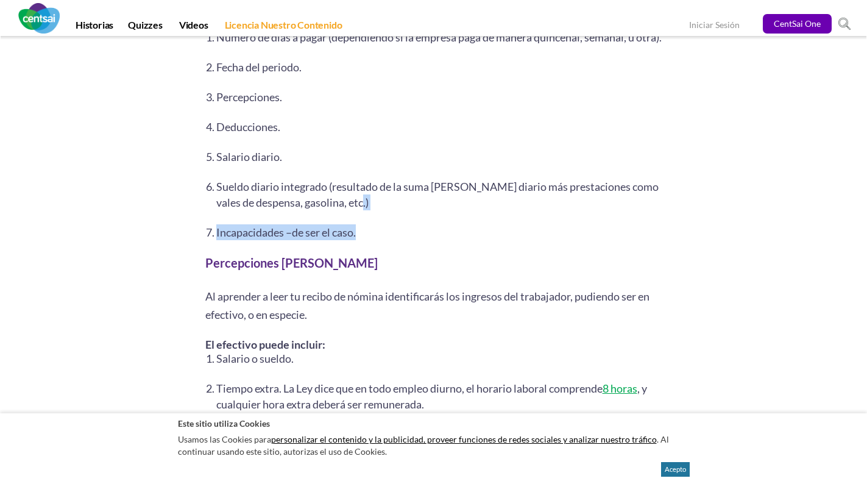 The height and width of the screenshot is (481, 867). What do you see at coordinates (439, 97) in the screenshot?
I see `li: Percepciones.` at bounding box center [439, 97].